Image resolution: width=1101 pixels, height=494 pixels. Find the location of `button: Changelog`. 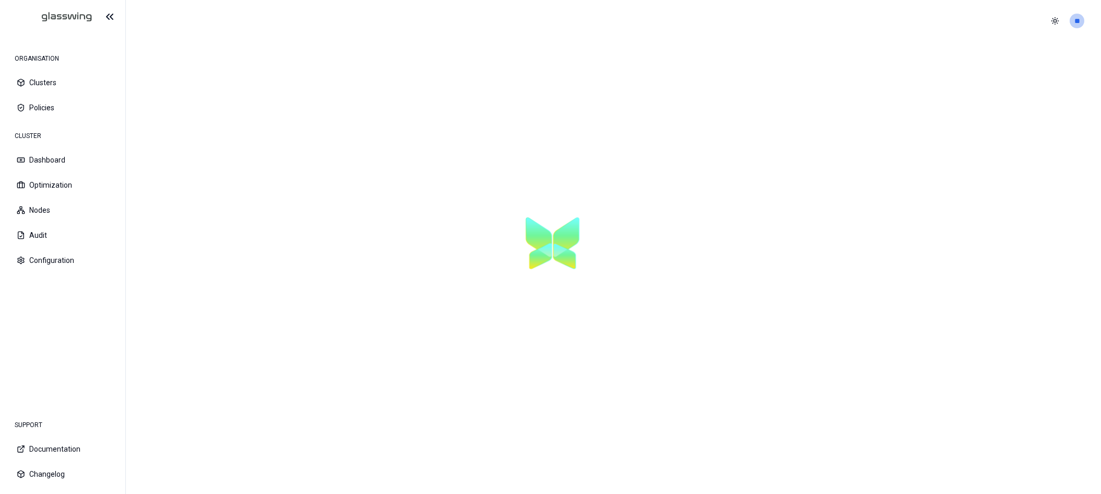

button: Changelog is located at coordinates (63, 474).